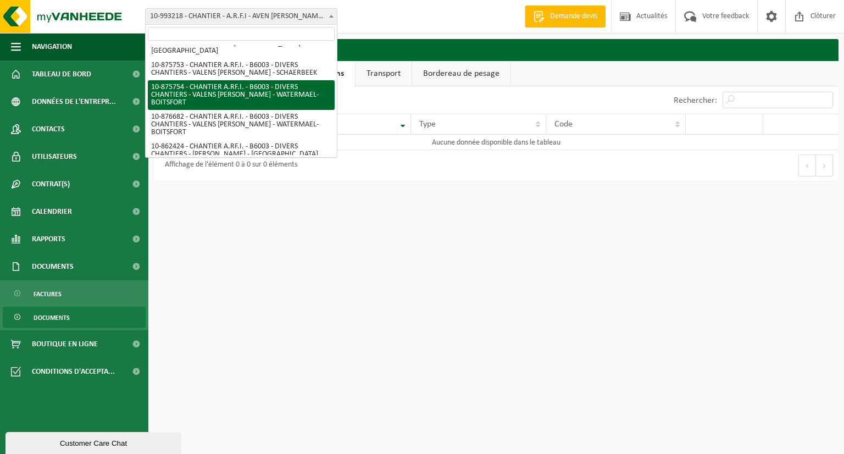 The image size is (844, 454). Describe the element at coordinates (74, 293) in the screenshot. I see `a: Factures` at that location.